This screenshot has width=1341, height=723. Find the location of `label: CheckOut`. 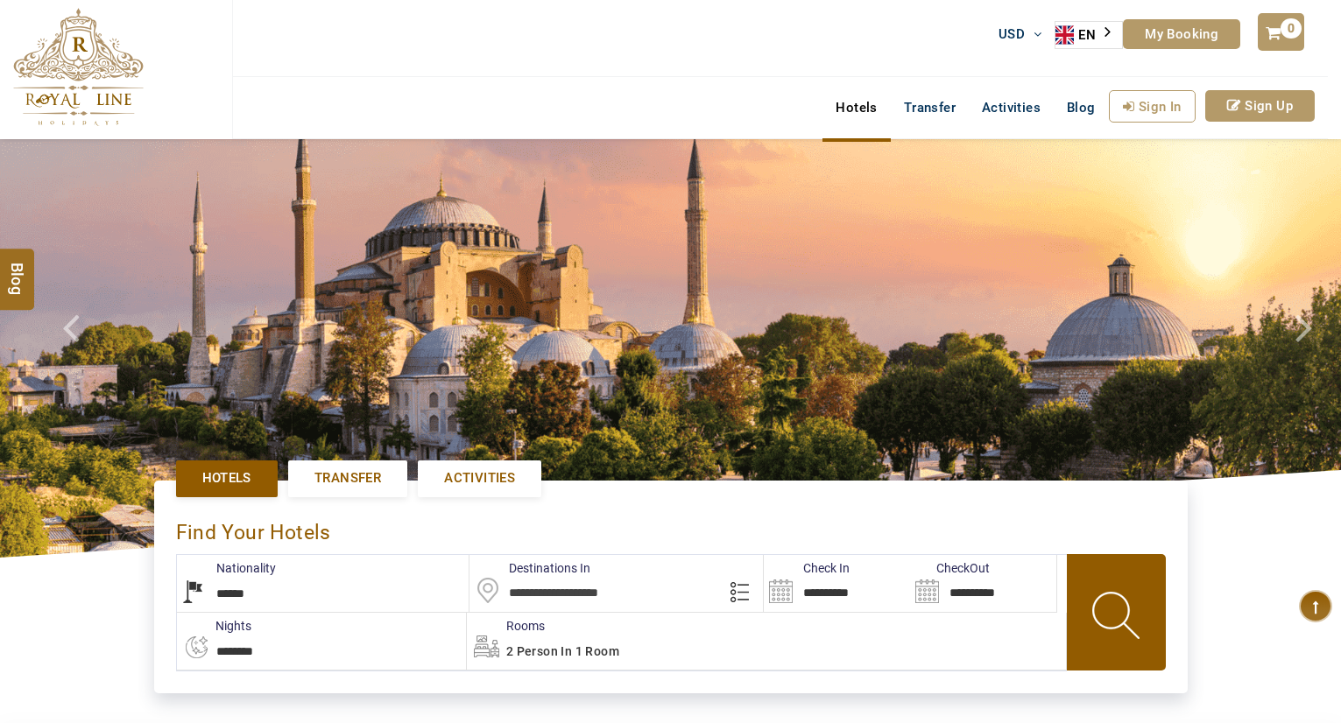

label: CheckOut is located at coordinates (949, 568).